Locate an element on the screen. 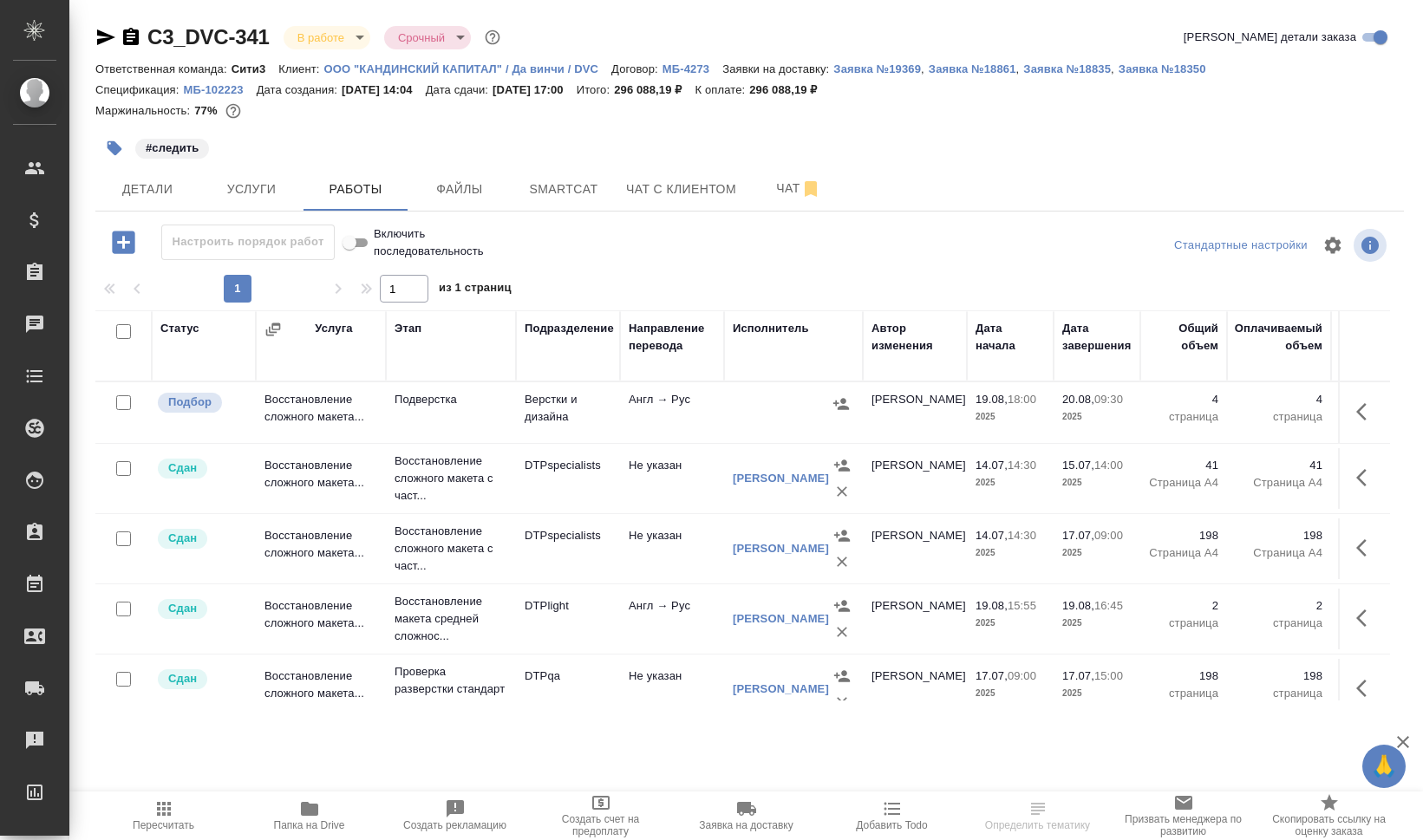 This screenshot has width=1423, height=840. a: МБ-102223 is located at coordinates (219, 89).